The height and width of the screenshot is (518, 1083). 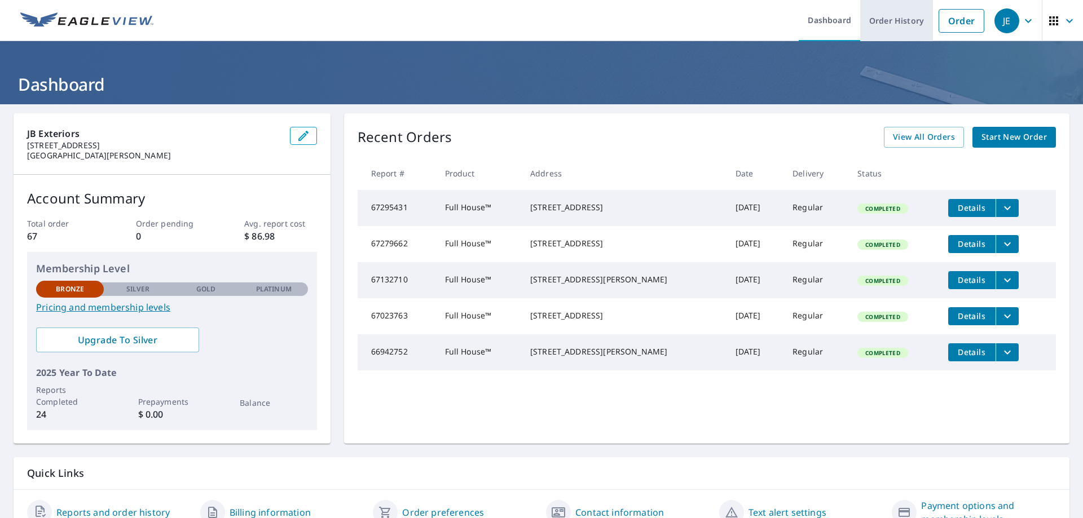 What do you see at coordinates (924, 137) in the screenshot?
I see `a: View All Orders` at bounding box center [924, 137].